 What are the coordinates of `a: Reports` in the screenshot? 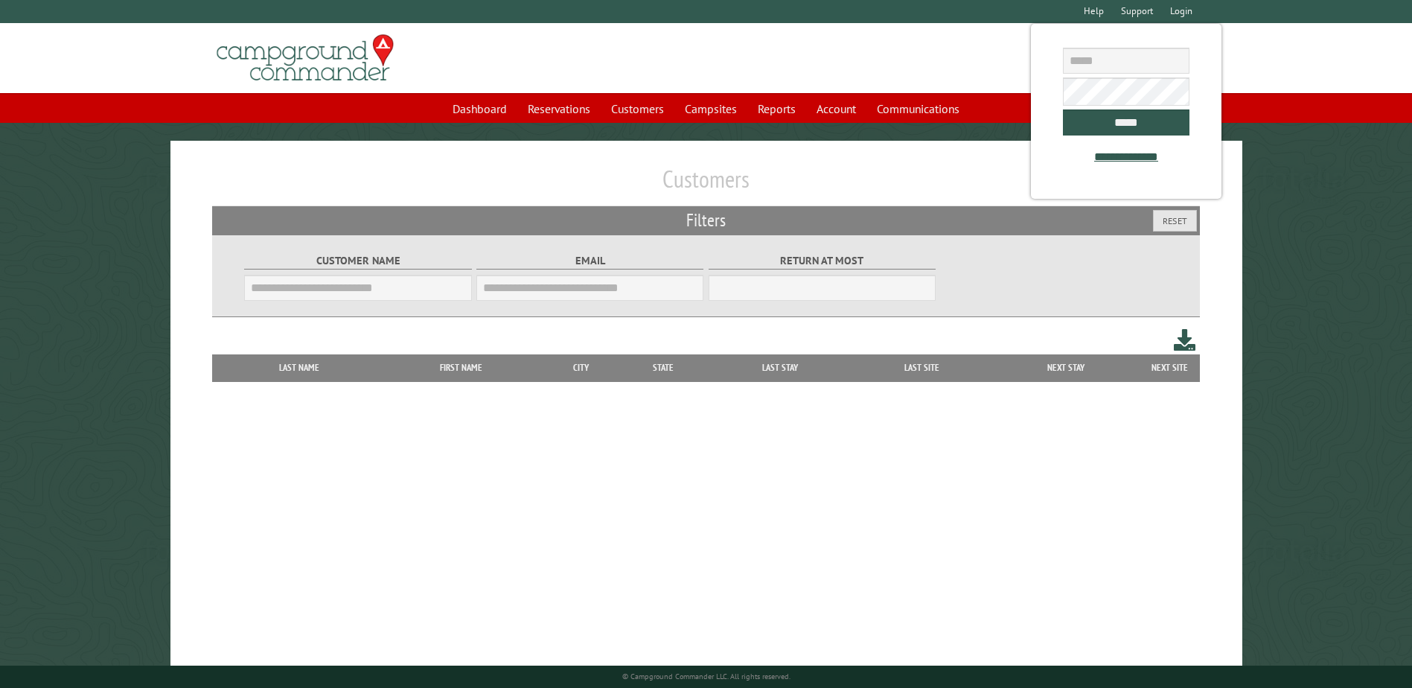 It's located at (776, 109).